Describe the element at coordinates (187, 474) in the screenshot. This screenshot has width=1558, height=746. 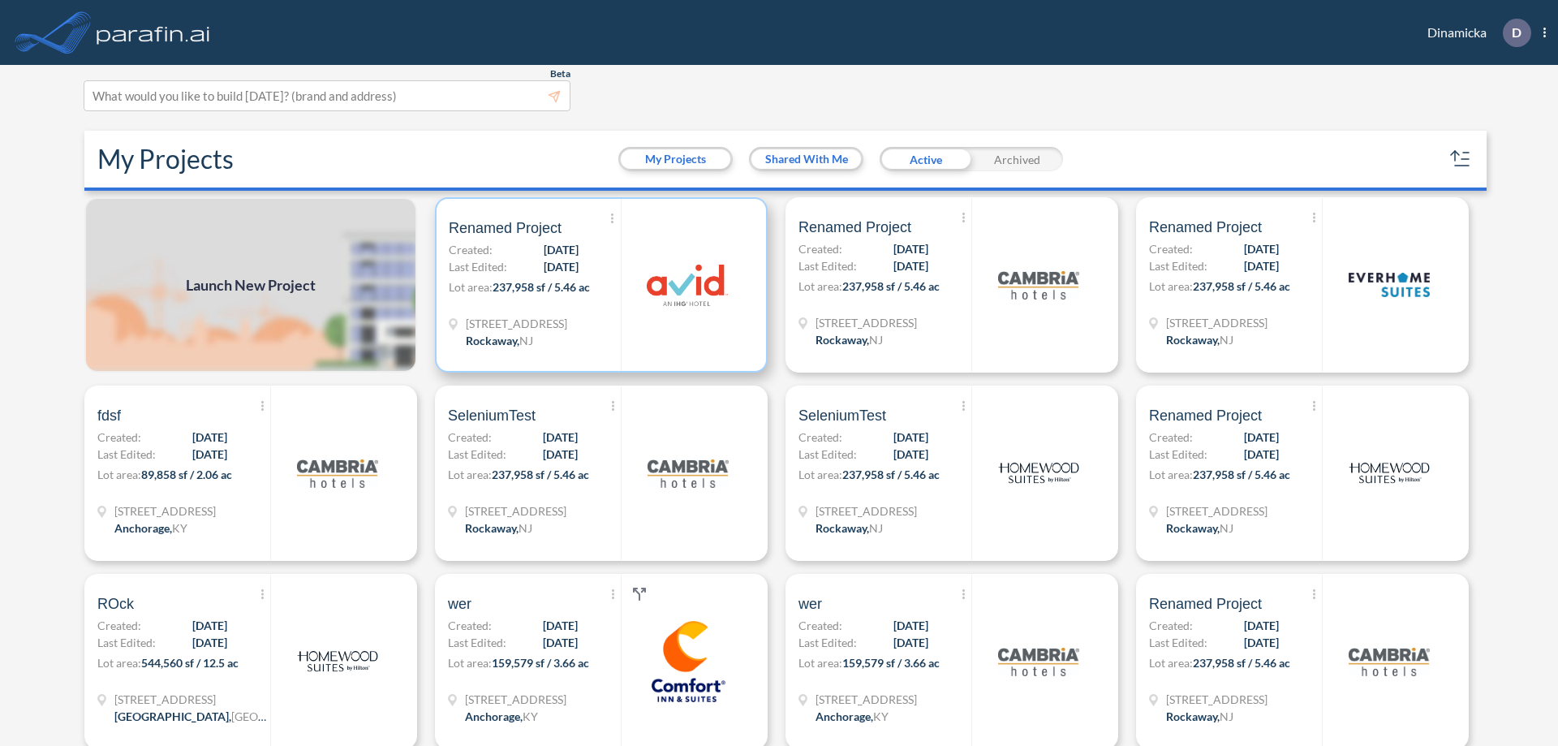
I see `span: 89,858 sf / 2.06 ac` at that location.